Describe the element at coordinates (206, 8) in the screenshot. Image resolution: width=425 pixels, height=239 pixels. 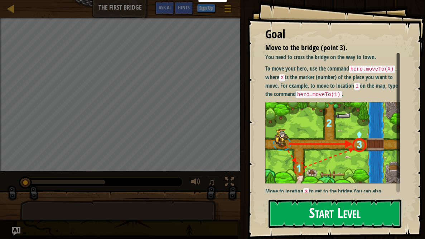
I see `button: Sign Up` at that location.